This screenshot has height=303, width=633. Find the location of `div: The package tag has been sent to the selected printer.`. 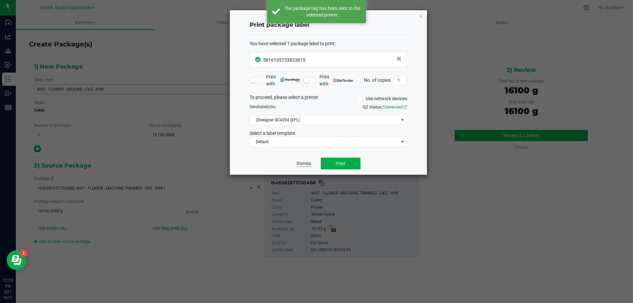

div: The package tag has been sent to the selected printer. is located at coordinates (322, 12).